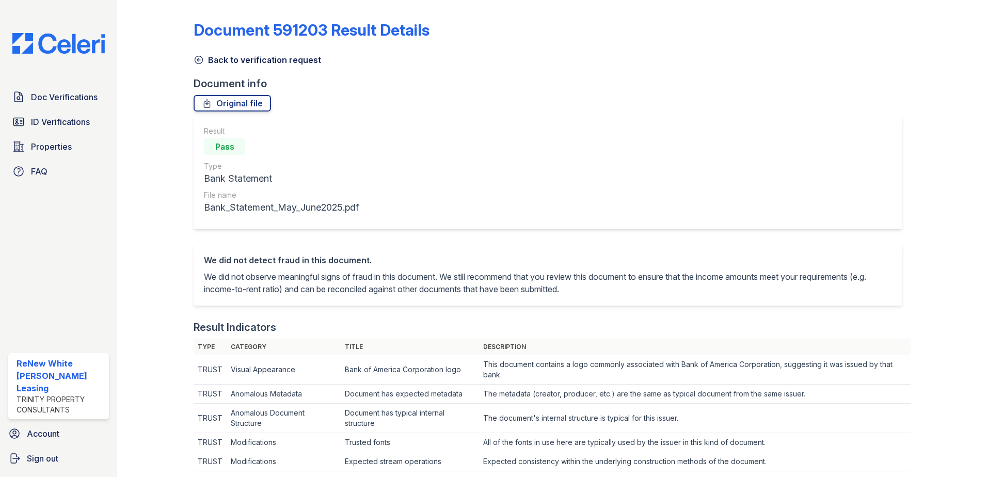 This screenshot has height=477, width=987. What do you see at coordinates (410, 418) in the screenshot?
I see `td: Document has typical internal structure` at bounding box center [410, 418].